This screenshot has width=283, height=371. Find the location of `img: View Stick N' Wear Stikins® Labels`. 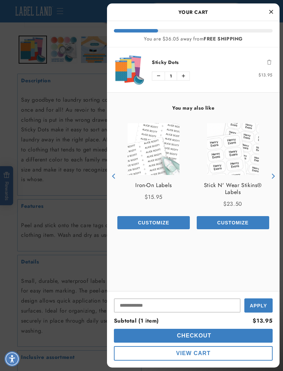

img: View Stick N' Wear Stikins® Labels is located at coordinates (233, 149).